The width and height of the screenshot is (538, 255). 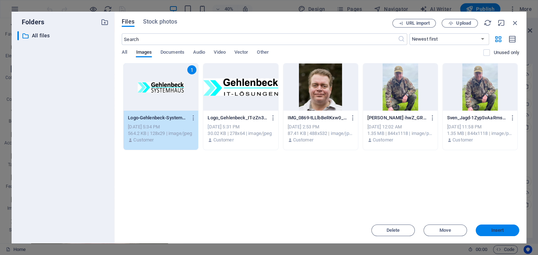 I want to click on p: Logo_Gehlenbeck_IT-zZn35m0o_3eybml4jAVlyw.jpg, so click(x=237, y=118).